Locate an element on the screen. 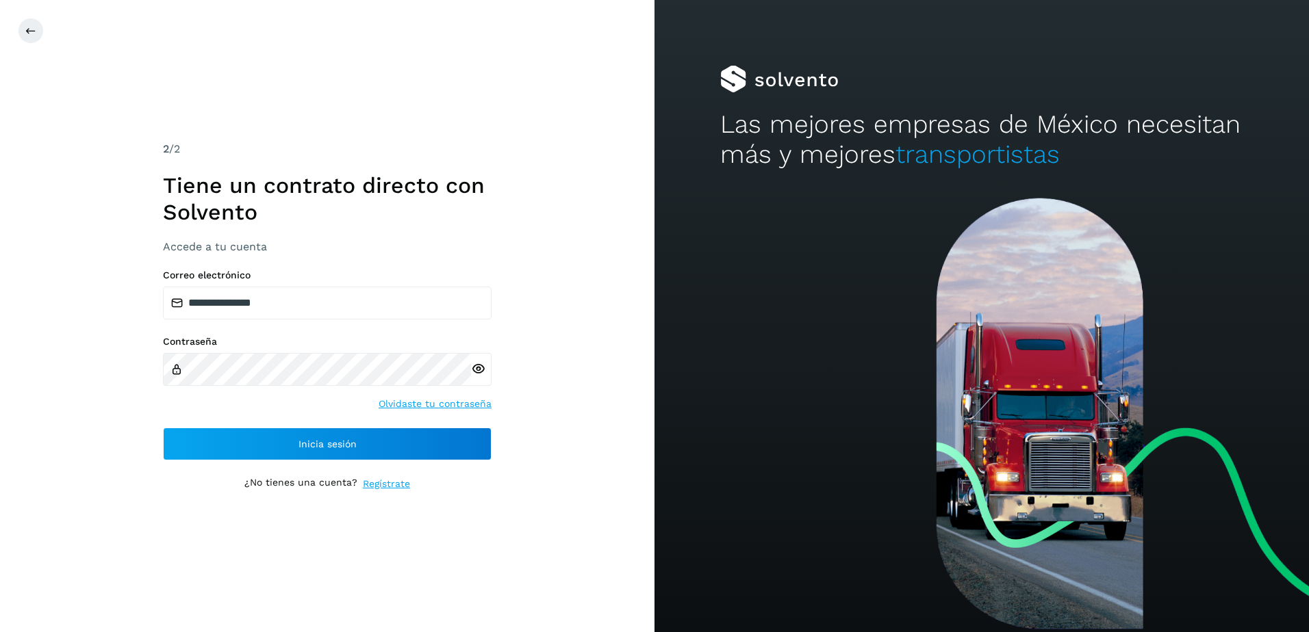 This screenshot has height=632, width=1309. a: Regístrate is located at coordinates (386, 484).